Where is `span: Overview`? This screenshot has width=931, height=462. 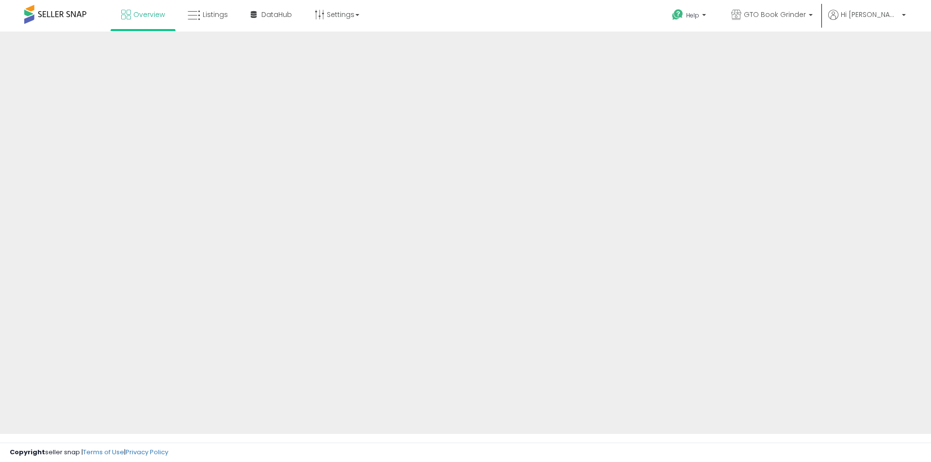
span: Overview is located at coordinates (149, 15).